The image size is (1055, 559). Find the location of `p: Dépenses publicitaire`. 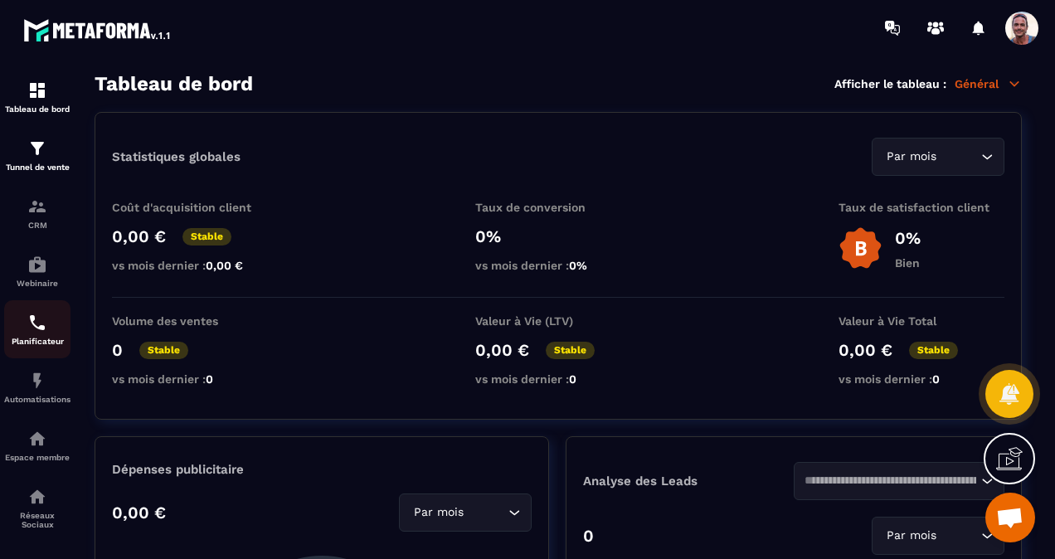

p: Dépenses publicitaire is located at coordinates (322, 470).